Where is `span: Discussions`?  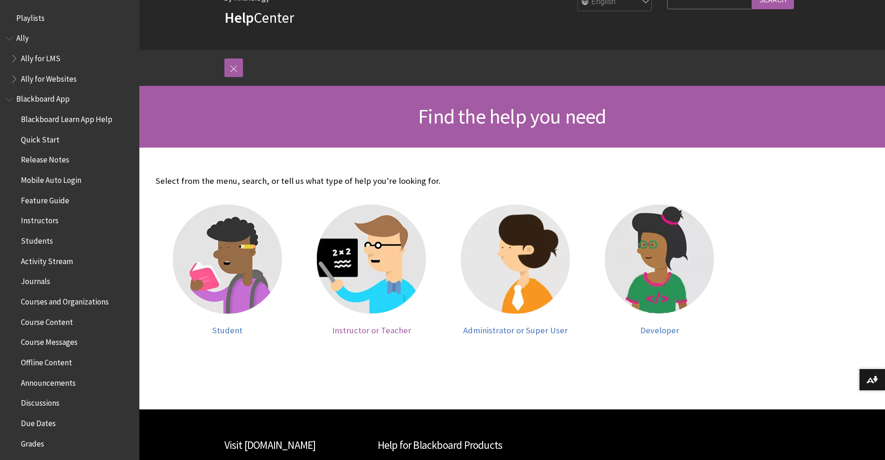
span: Discussions is located at coordinates (40, 401).